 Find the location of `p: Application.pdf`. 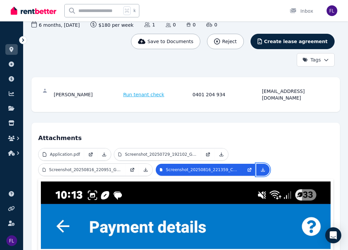

p: Application.pdf is located at coordinates (65, 155).